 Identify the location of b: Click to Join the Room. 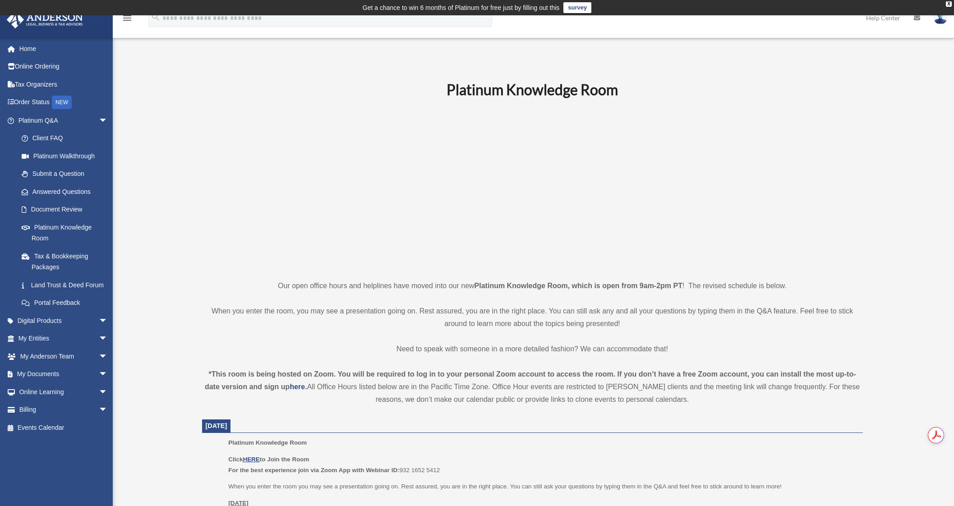
(268, 459).